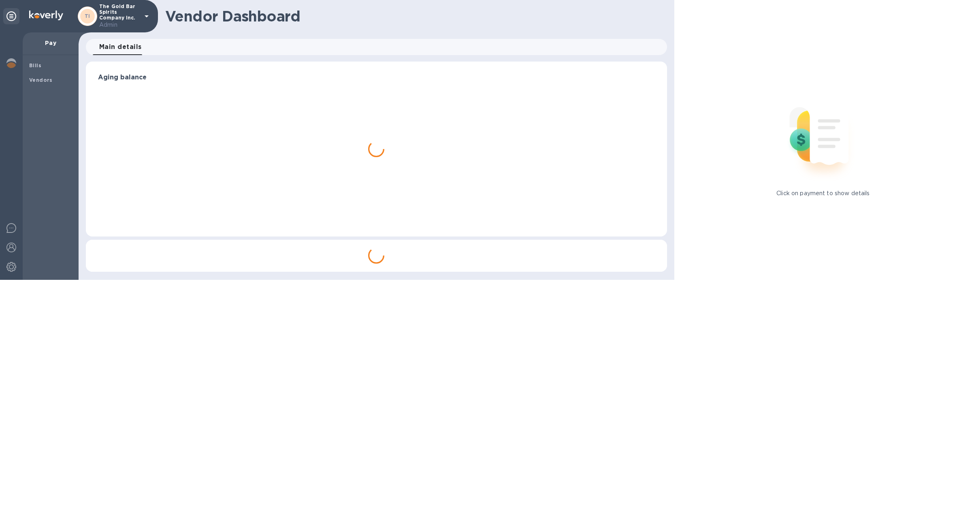 This screenshot has width=972, height=522. I want to click on b: Vendors, so click(41, 80).